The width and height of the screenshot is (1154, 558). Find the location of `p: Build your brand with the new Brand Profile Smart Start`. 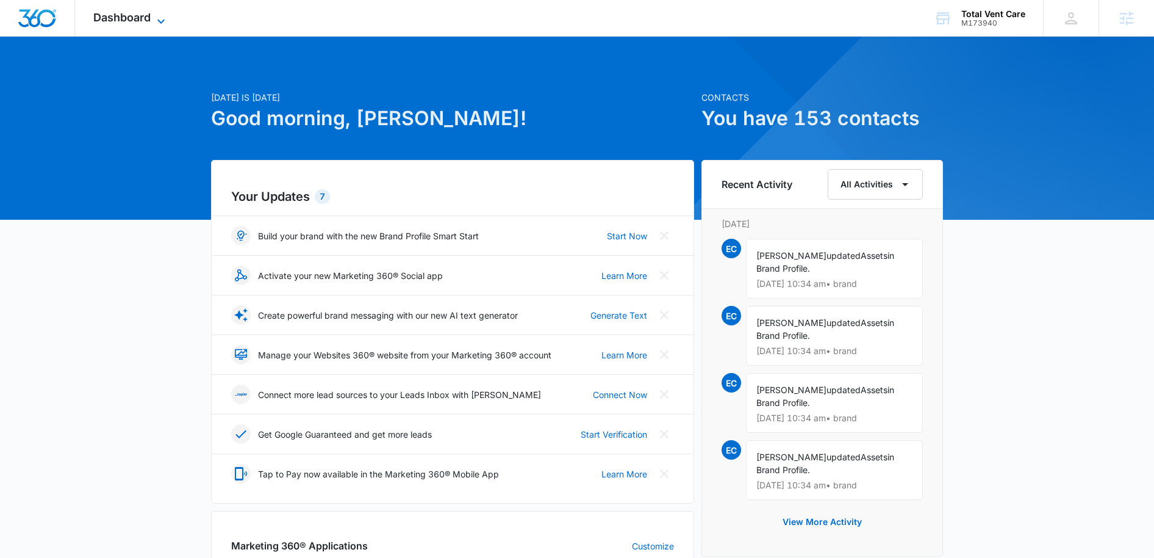

p: Build your brand with the new Brand Profile Smart Start is located at coordinates (369, 236).